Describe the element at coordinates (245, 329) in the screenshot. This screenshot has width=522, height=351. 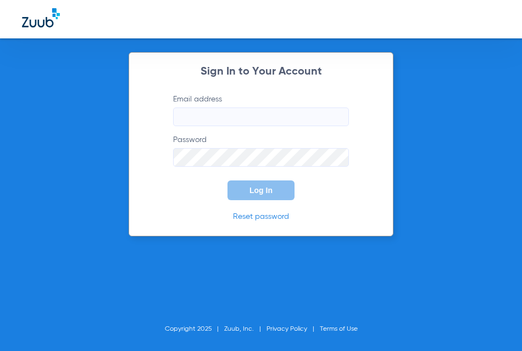
I see `li: Zuub, Inc.` at that location.